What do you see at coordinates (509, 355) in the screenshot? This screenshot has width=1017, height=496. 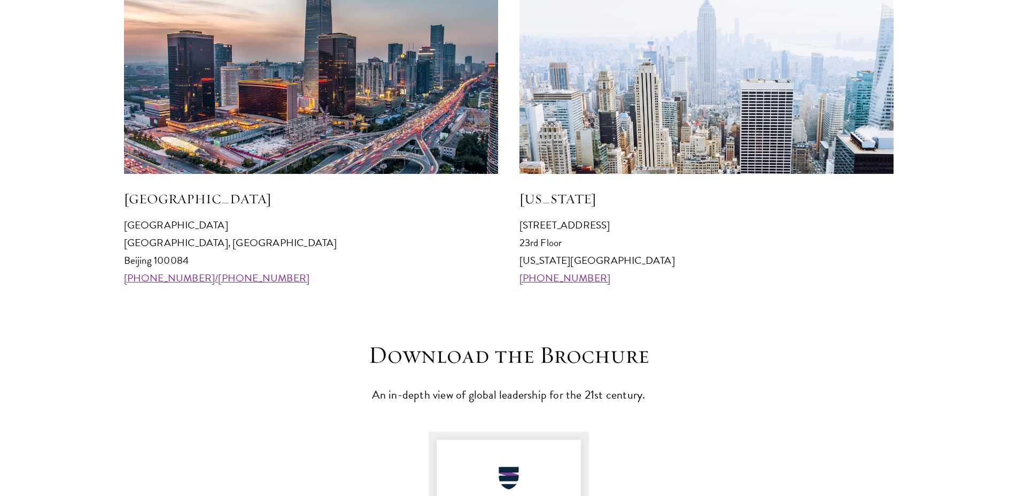 I see `h3: Download the Brochure` at bounding box center [509, 355].